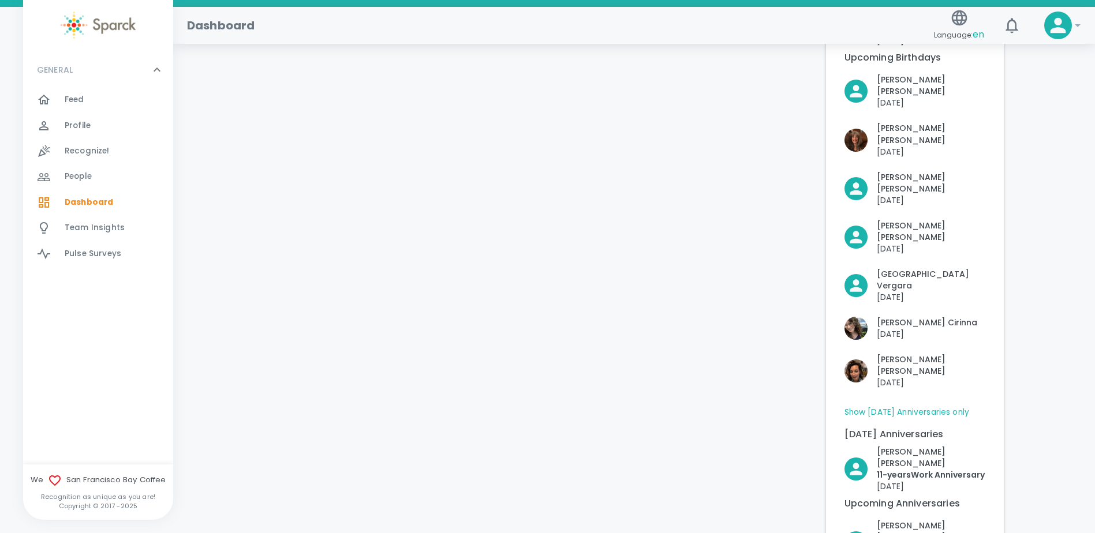 The width and height of the screenshot is (1095, 533). What do you see at coordinates (856, 371) in the screenshot?
I see `img: Picture of Nicole Perry` at bounding box center [856, 371].